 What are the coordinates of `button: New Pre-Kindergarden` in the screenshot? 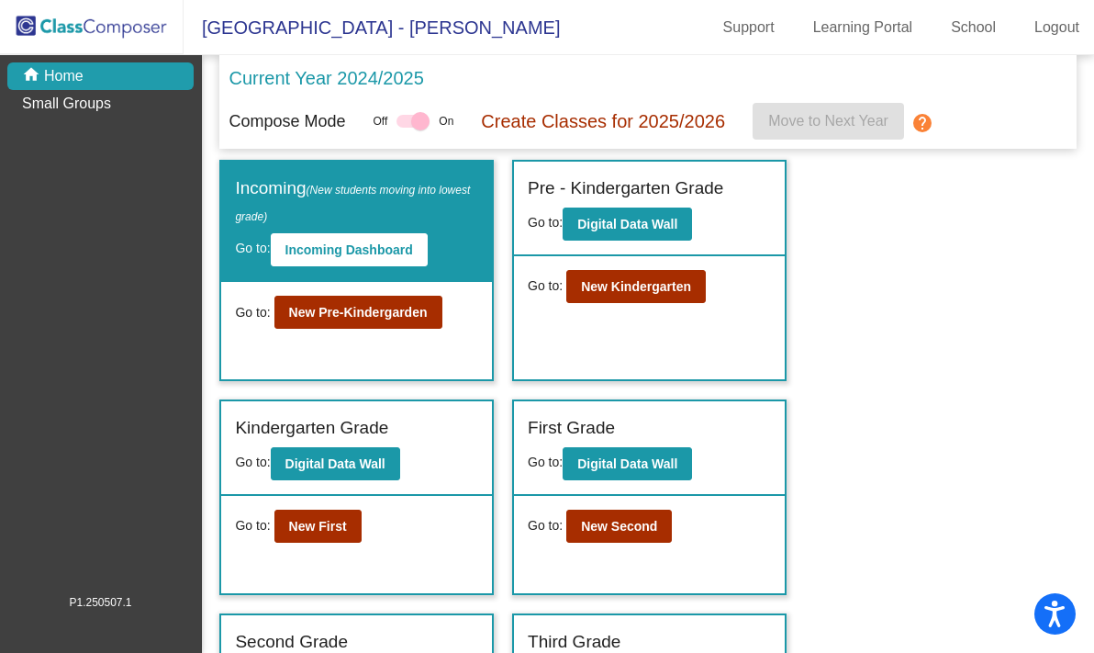 It's located at (358, 312).